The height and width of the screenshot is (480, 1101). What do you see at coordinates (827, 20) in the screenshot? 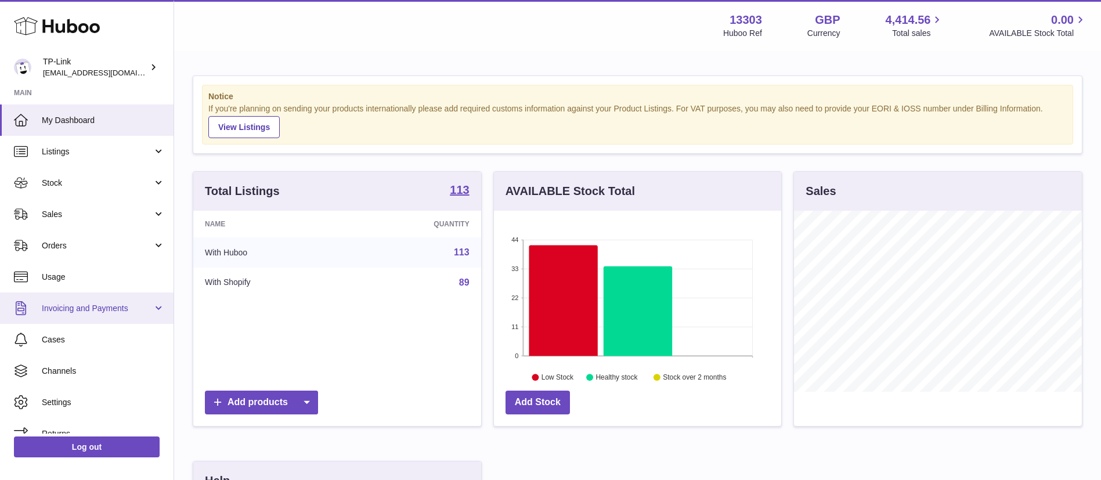
I see `strong: GBP` at bounding box center [827, 20].